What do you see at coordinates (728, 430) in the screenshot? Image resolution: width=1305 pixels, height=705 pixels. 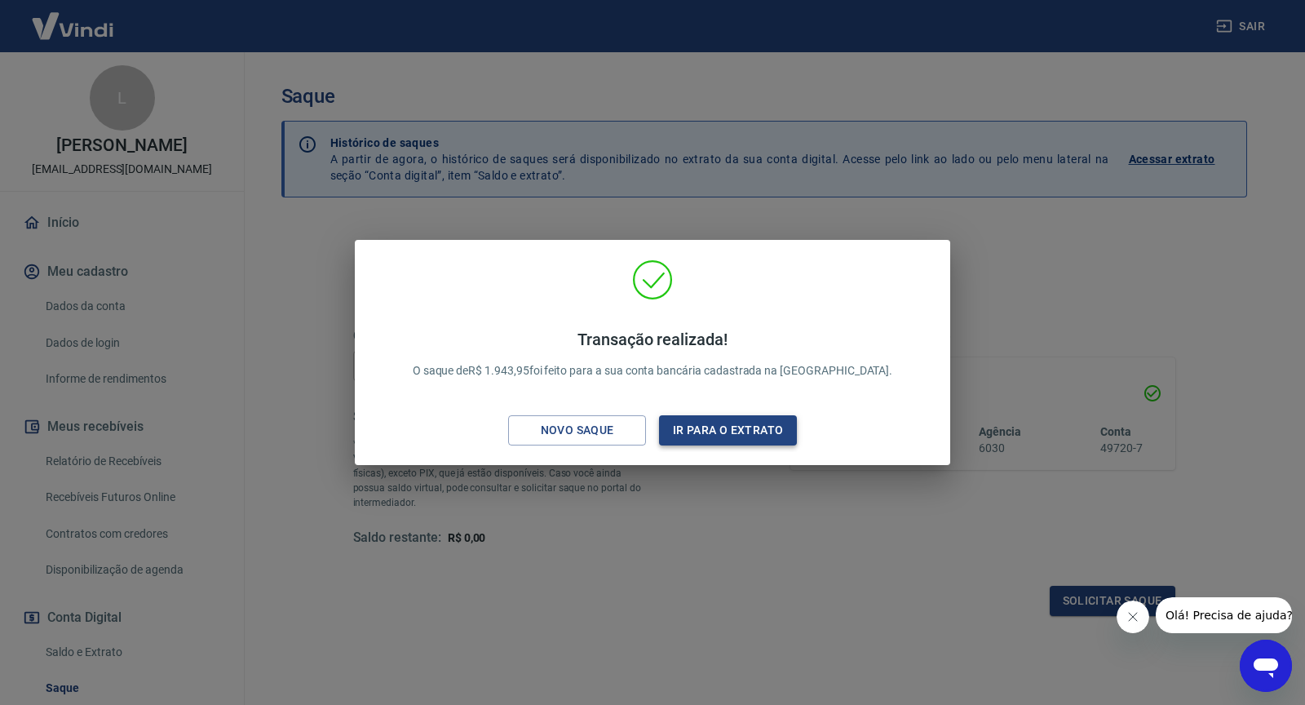 I see `button: Ir para o extrato` at bounding box center [728, 430].